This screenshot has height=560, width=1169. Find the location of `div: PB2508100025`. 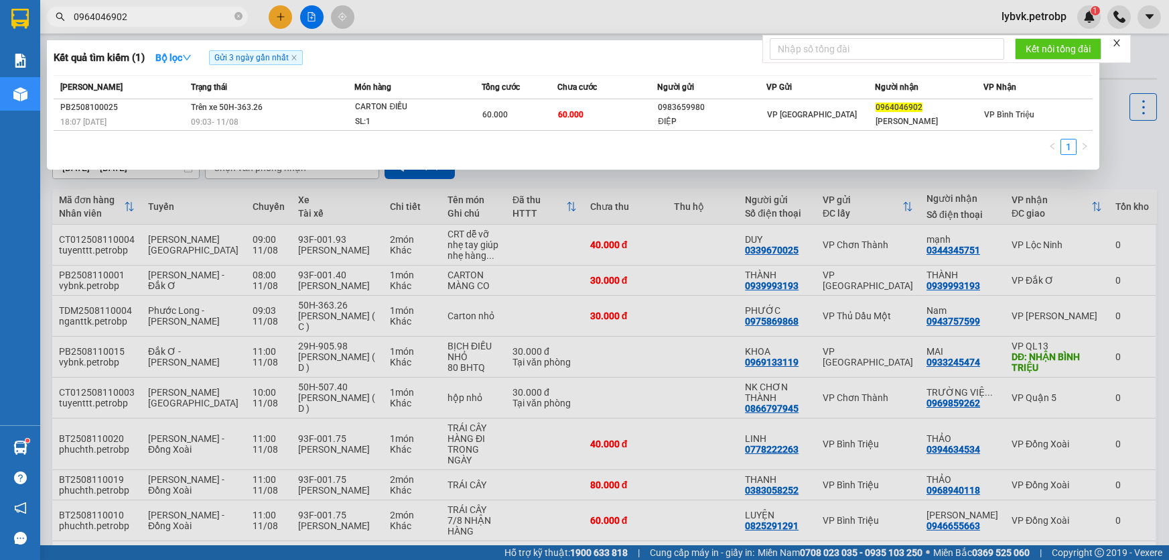

div: PB2508100025 is located at coordinates (123, 107).